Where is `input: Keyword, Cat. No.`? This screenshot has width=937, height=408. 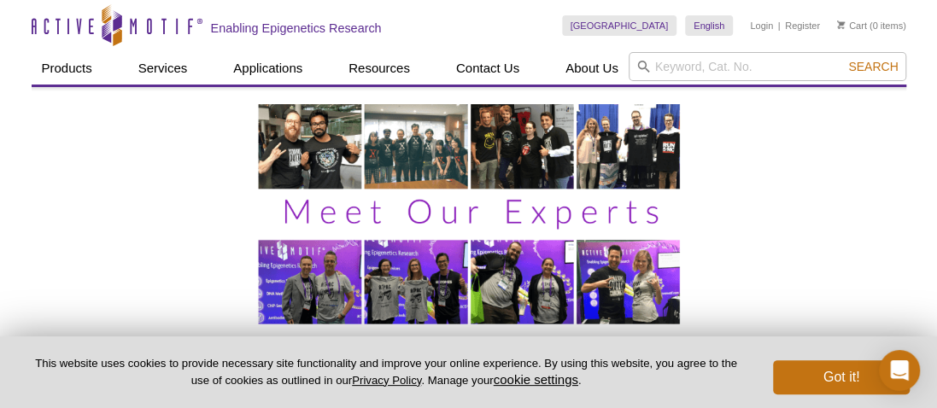
input: Keyword, Cat. No. is located at coordinates (767, 67).